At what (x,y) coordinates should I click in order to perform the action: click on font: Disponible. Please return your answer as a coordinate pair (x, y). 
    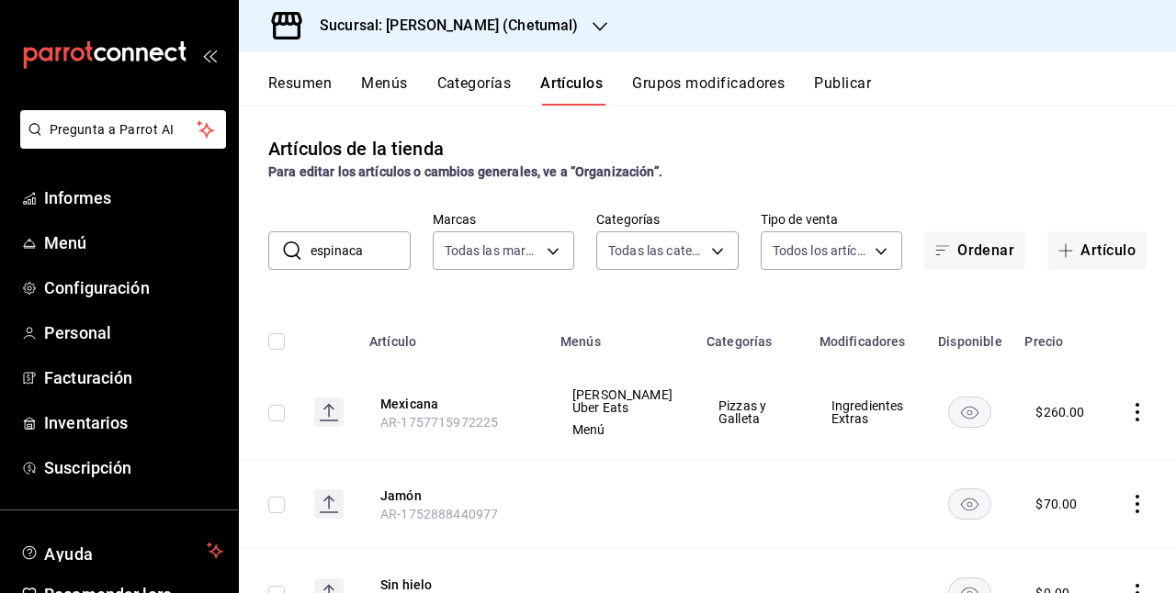
    Looking at the image, I should click on (970, 343).